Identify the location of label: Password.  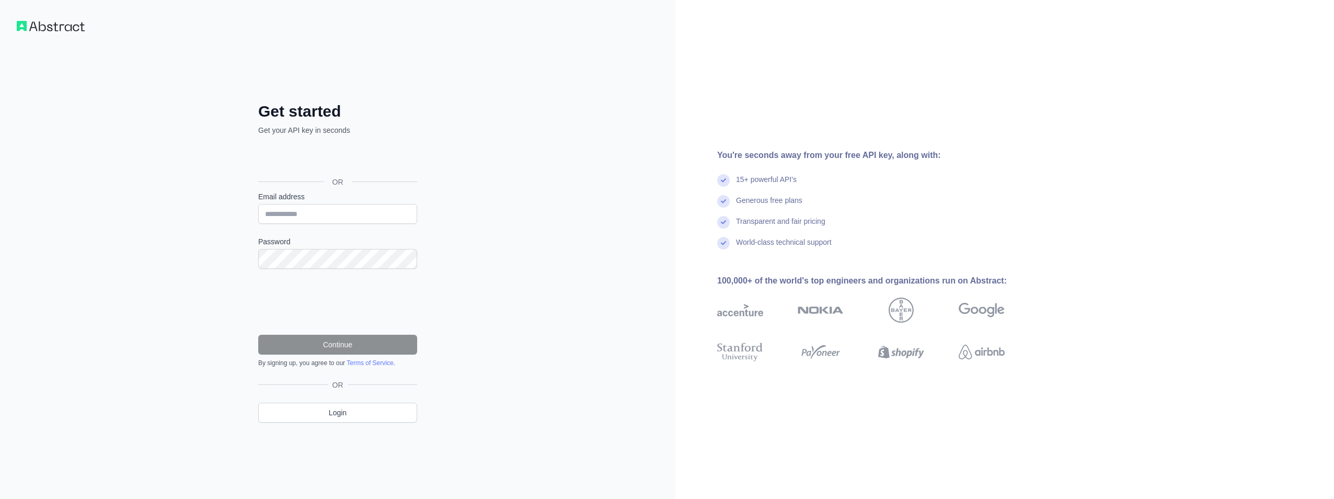
(338, 242).